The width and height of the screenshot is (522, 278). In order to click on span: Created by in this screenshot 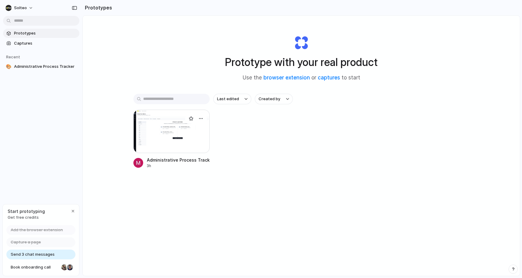, I will do `click(269, 99)`.